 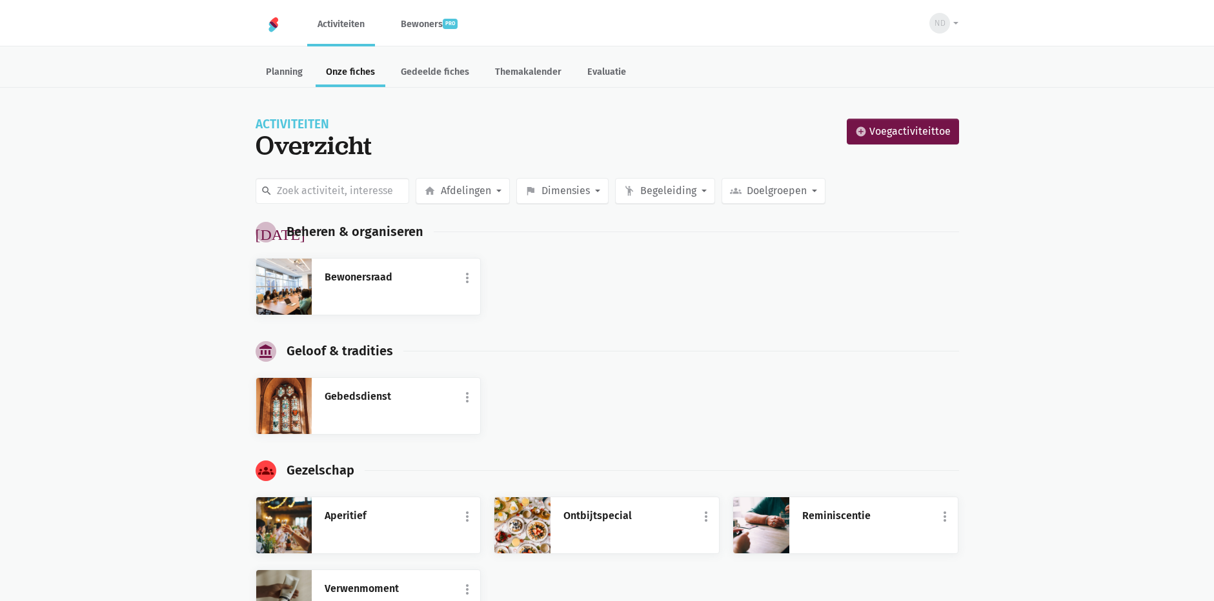 I want to click on h5: Gezelschap, so click(x=320, y=470).